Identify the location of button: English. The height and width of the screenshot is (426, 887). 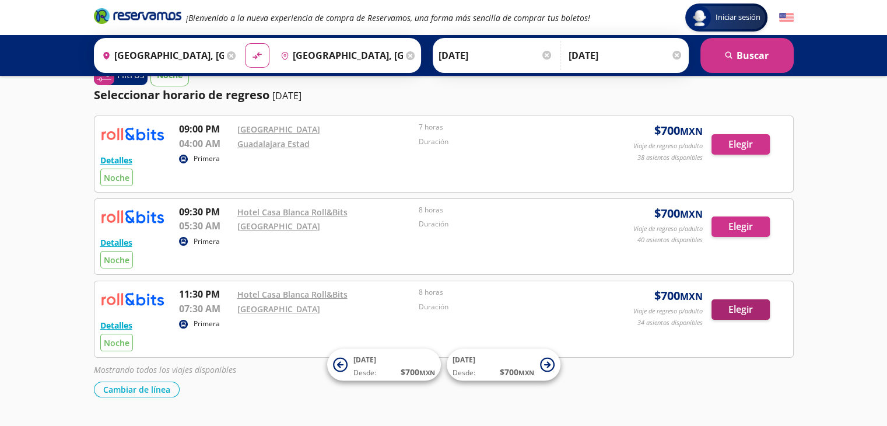
(786, 17).